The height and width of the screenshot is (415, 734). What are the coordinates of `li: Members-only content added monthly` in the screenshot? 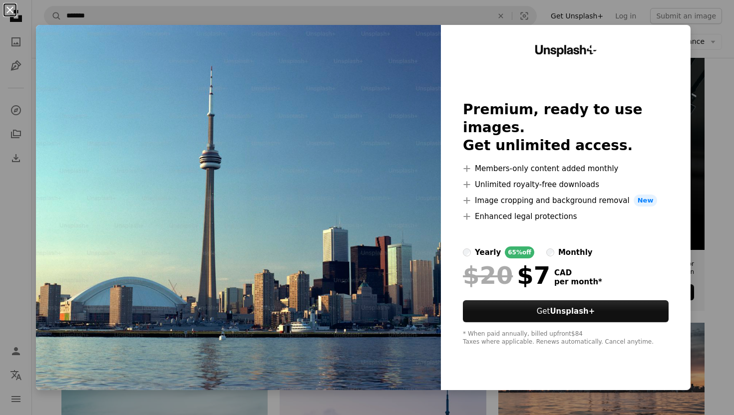 It's located at (566, 169).